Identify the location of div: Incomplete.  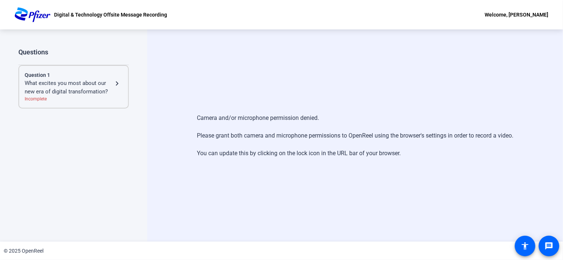
(74, 99).